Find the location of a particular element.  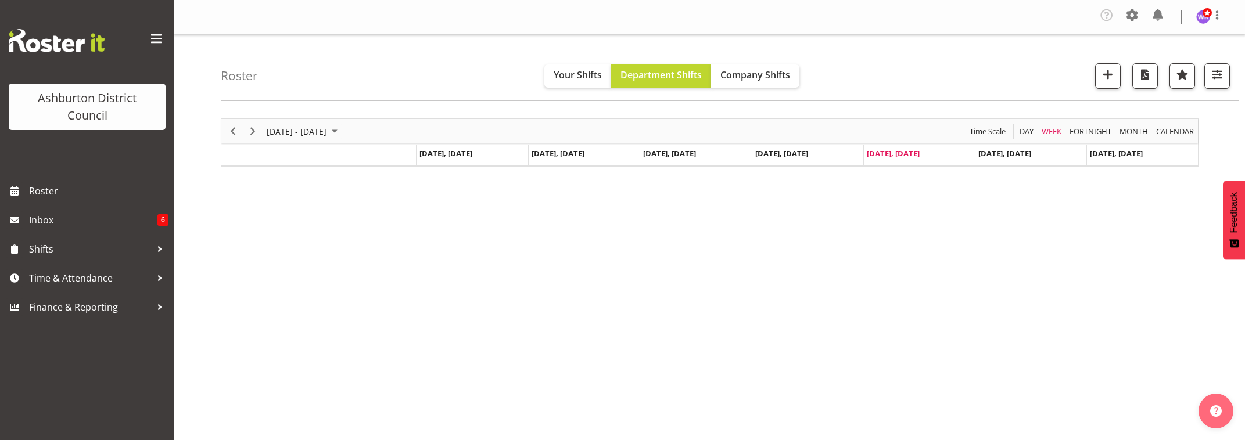

button: Previous is located at coordinates (233, 131).